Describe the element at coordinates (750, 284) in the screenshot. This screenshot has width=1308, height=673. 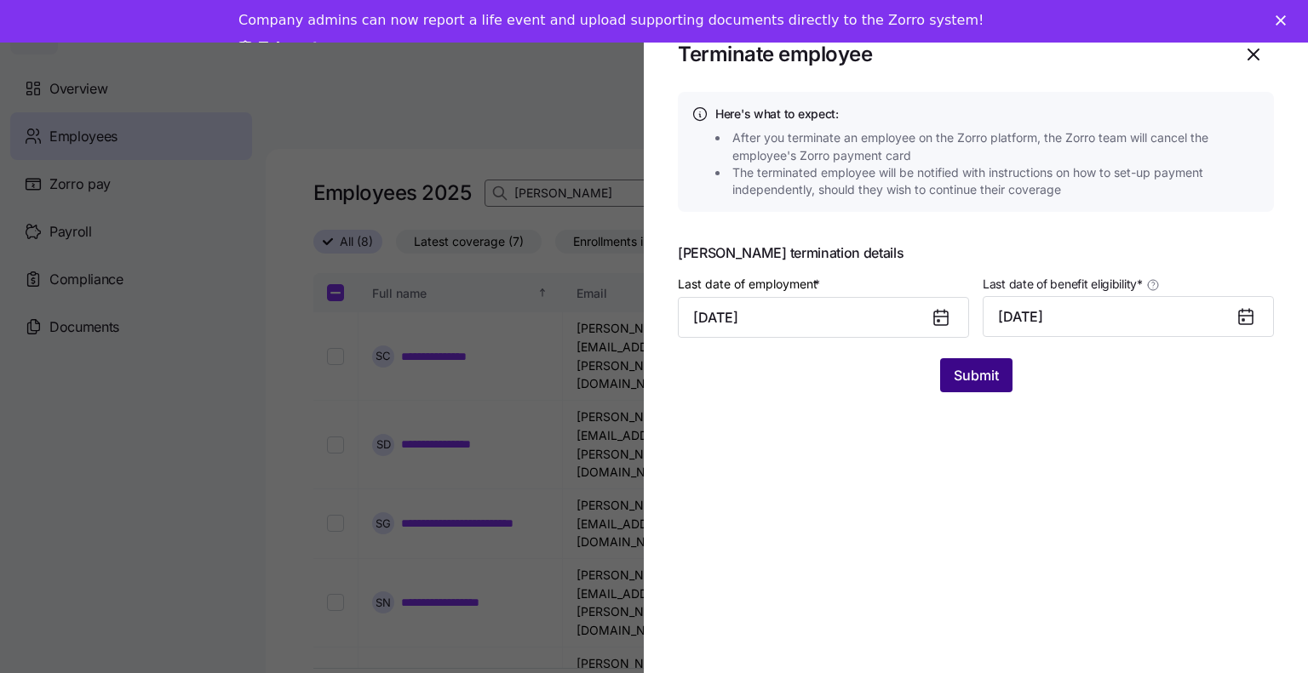
I see `label: Last date of employment` at that location.